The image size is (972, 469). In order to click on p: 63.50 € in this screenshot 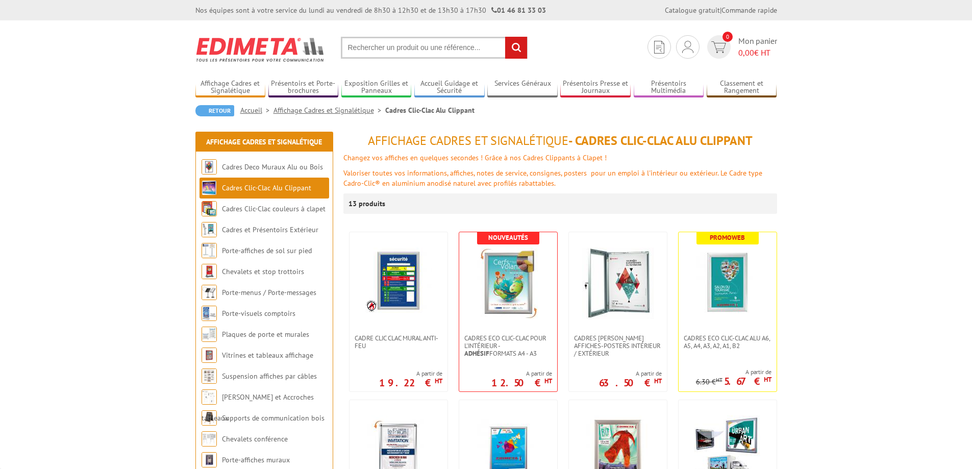, I will do `click(630, 383)`.